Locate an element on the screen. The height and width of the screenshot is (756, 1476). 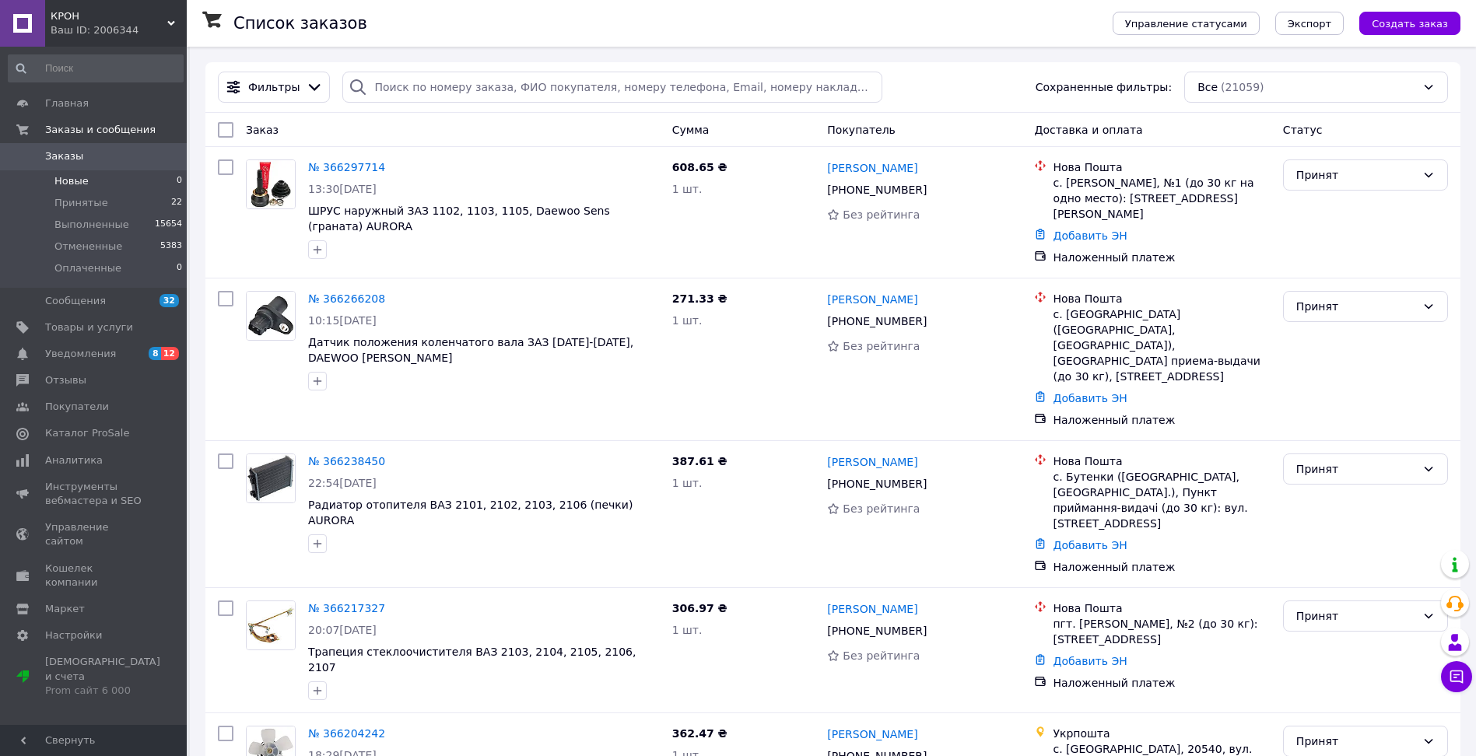
span: Управление статусами is located at coordinates (1186, 23).